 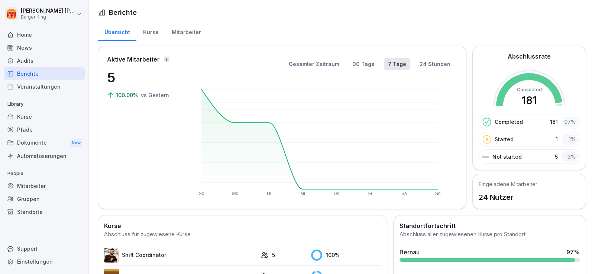 What do you see at coordinates (508, 184) in the screenshot?
I see `h5: Eingeladene Mitarbeiter` at bounding box center [508, 184].